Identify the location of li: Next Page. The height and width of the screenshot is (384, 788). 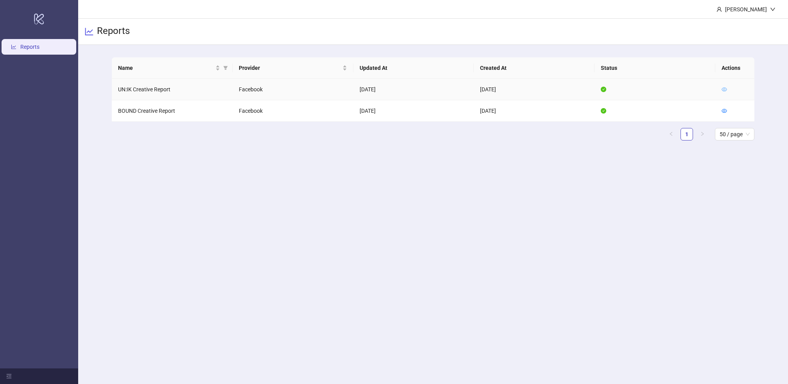
(702, 134).